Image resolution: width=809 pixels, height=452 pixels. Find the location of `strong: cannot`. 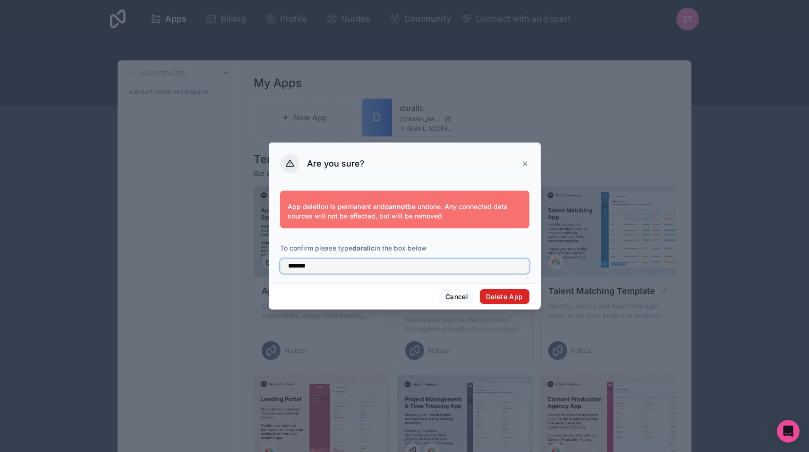

strong: cannot is located at coordinates (396, 206).